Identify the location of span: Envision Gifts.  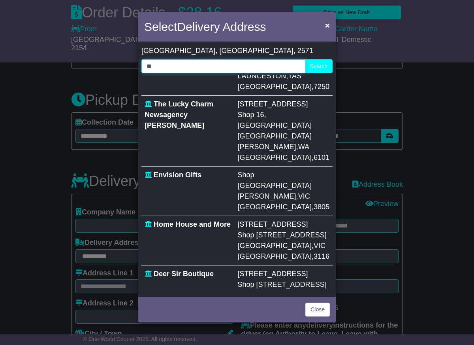
(177, 175).